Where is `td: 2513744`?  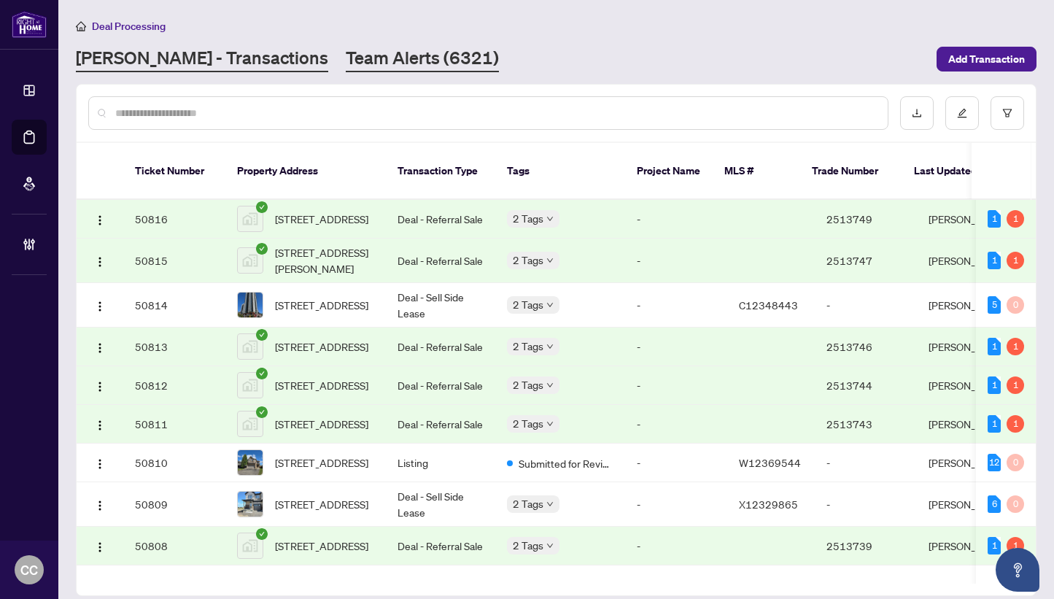
td: 2513744 is located at coordinates (866, 385).